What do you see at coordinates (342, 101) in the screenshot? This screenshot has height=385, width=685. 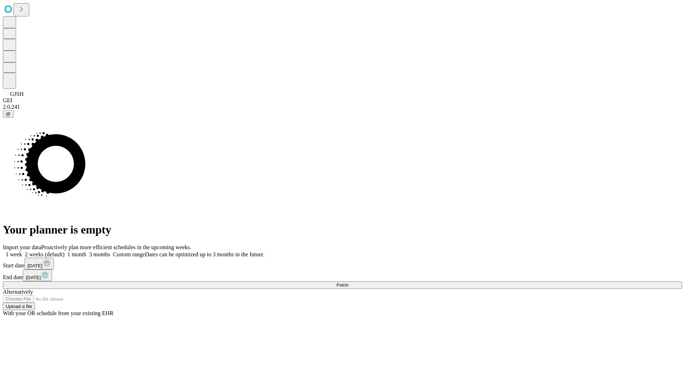 I see `div: GEI` at bounding box center [342, 101].